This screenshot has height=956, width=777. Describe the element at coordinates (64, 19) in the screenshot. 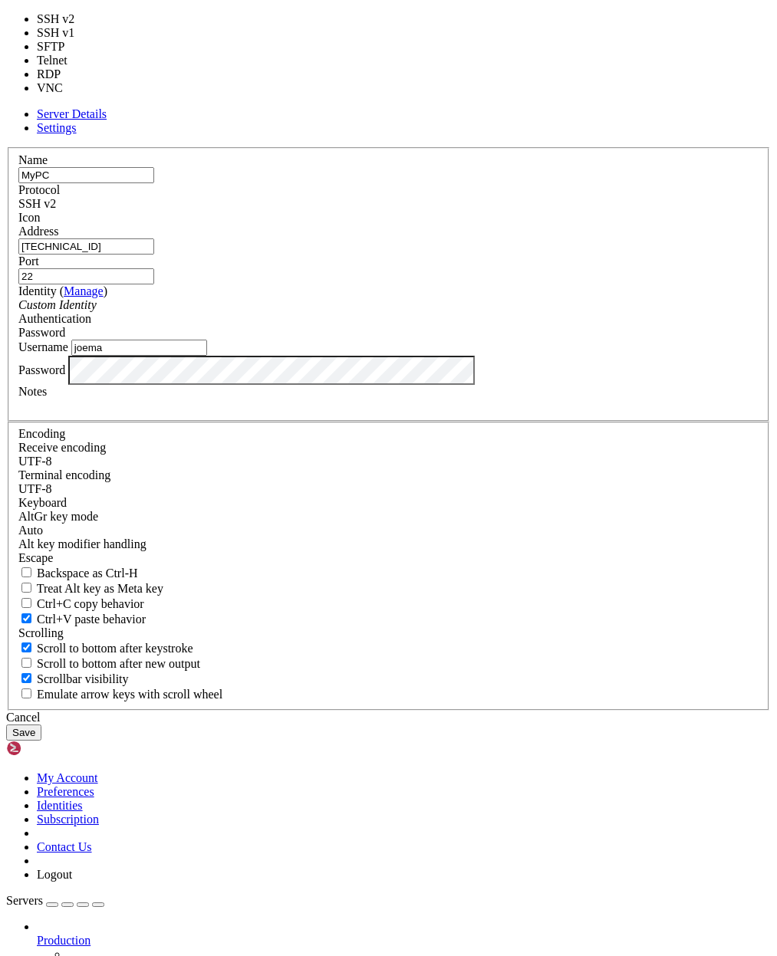

I see `li: SSH v2` at that location.